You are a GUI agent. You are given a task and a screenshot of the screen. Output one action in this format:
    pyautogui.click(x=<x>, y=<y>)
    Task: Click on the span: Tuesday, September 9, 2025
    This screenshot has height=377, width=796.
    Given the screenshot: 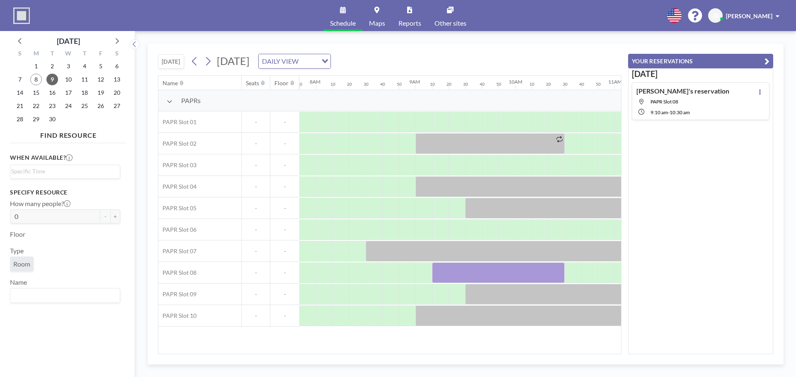 What is the action you would take?
    pyautogui.click(x=52, y=80)
    